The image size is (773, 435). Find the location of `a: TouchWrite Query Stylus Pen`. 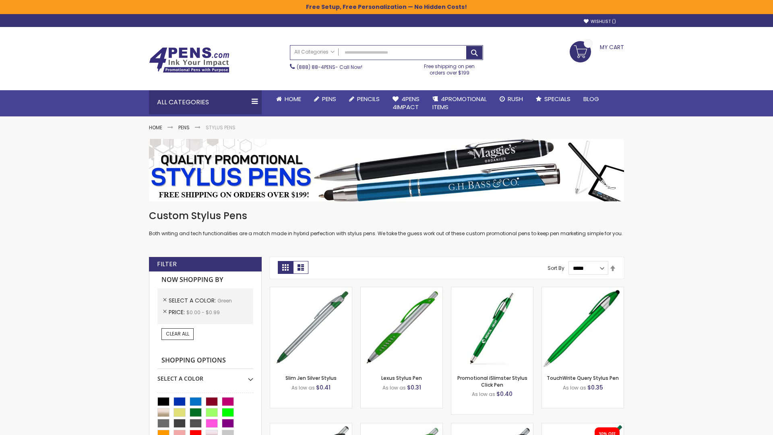

a: TouchWrite Query Stylus Pen is located at coordinates (582, 377).